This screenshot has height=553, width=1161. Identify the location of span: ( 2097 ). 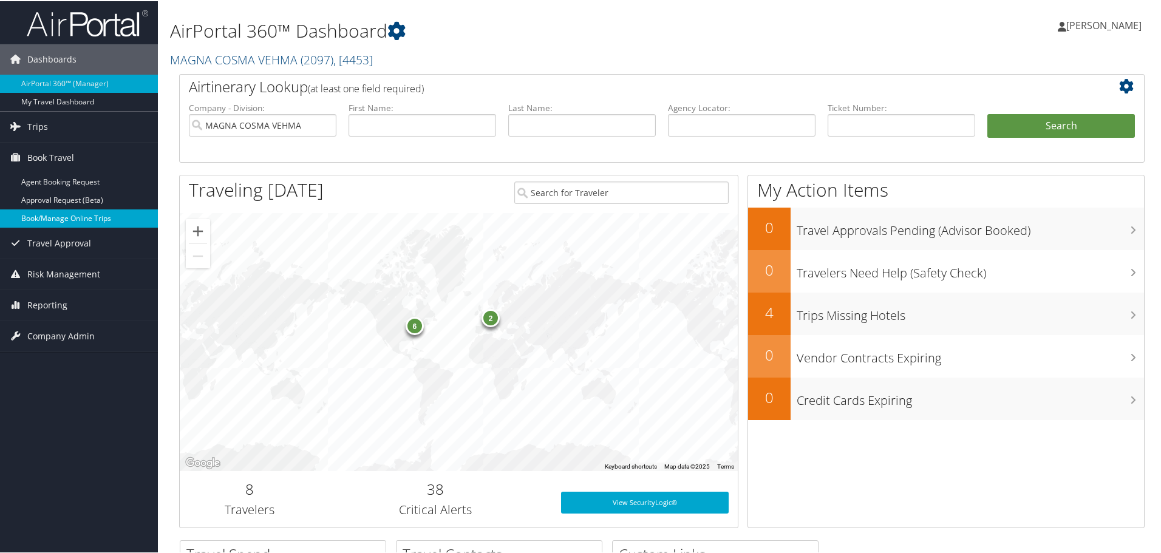
(317, 58).